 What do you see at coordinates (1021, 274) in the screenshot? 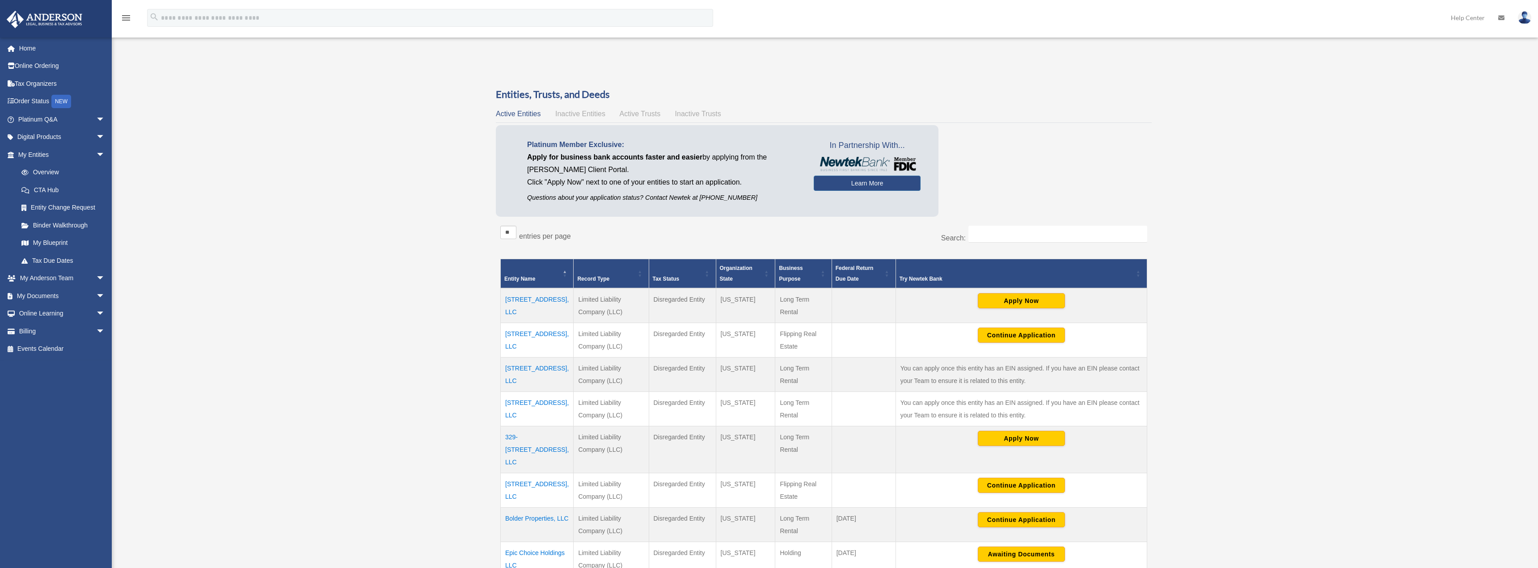
I see `th: Try Newtek Bank : Activate to sort` at bounding box center [1021, 274].